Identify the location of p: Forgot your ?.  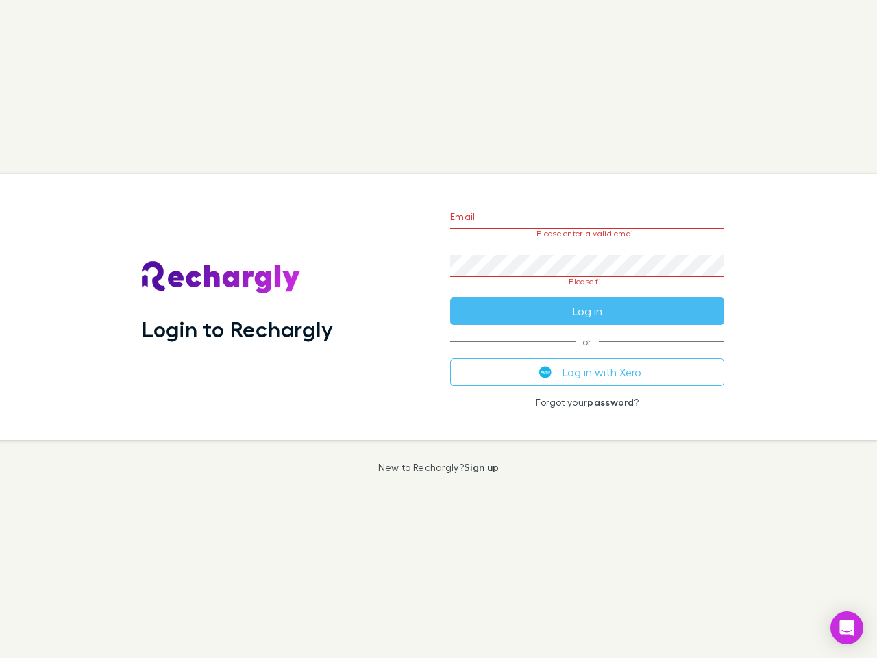
(587, 402).